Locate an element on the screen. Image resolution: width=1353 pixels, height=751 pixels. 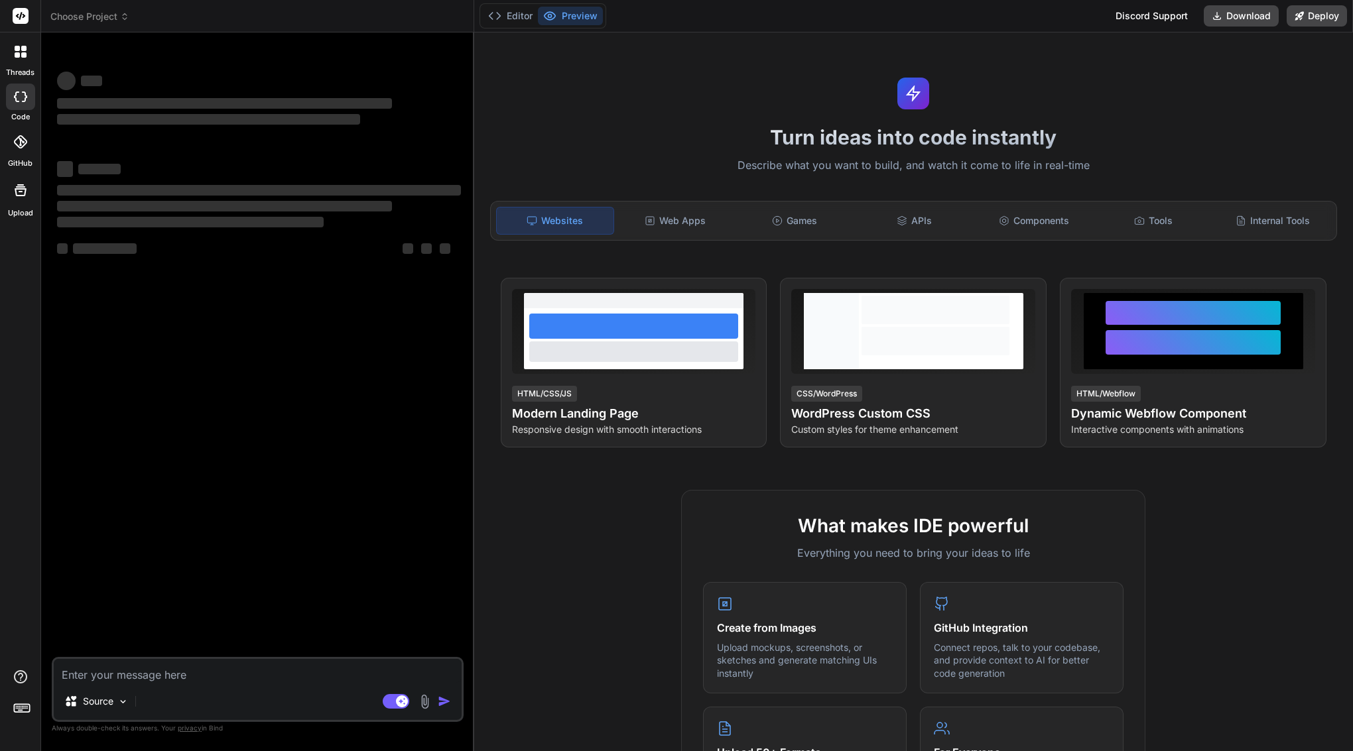
h1: Turn ideas into code instantly is located at coordinates (913, 137).